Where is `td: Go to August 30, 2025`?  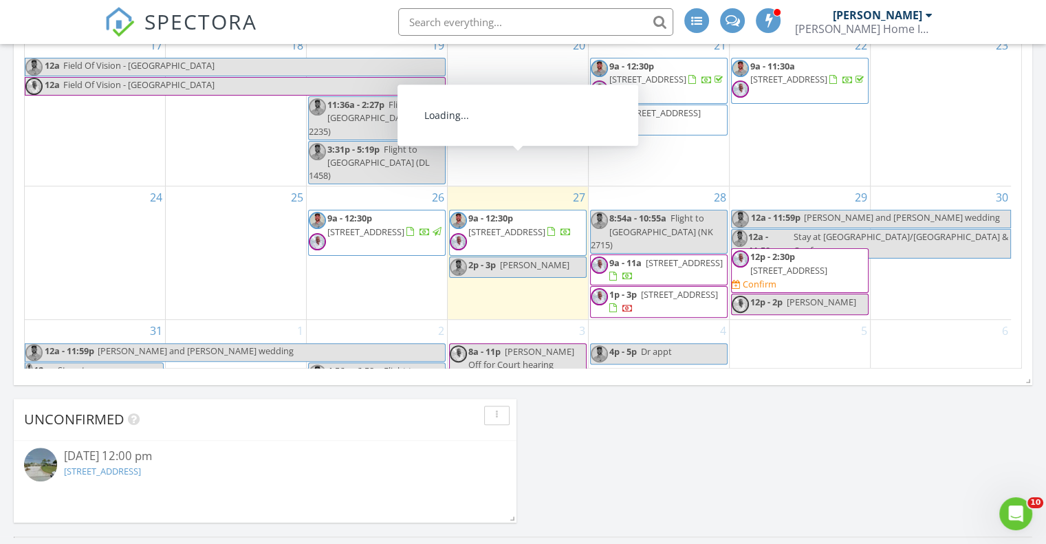 td: Go to August 30, 2025 is located at coordinates (940, 252).